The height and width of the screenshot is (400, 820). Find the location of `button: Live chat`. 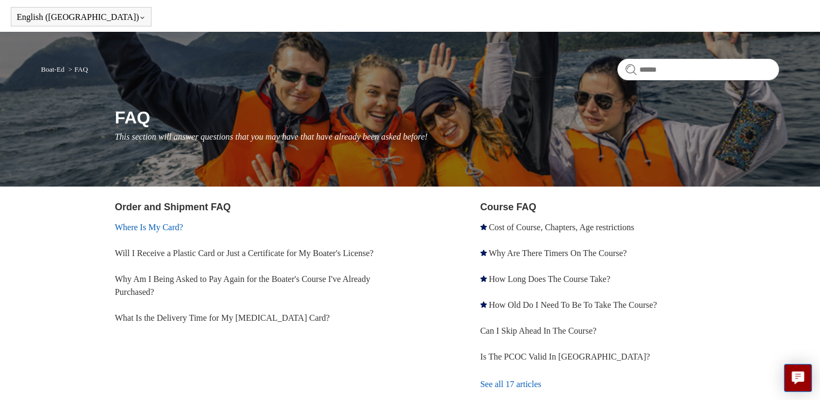

button: Live chat is located at coordinates (798, 378).